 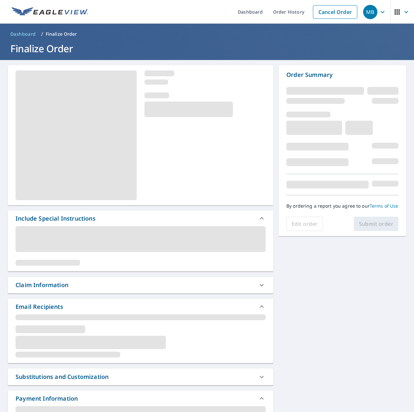 What do you see at coordinates (61, 34) in the screenshot?
I see `p: Finalize Order` at bounding box center [61, 34].